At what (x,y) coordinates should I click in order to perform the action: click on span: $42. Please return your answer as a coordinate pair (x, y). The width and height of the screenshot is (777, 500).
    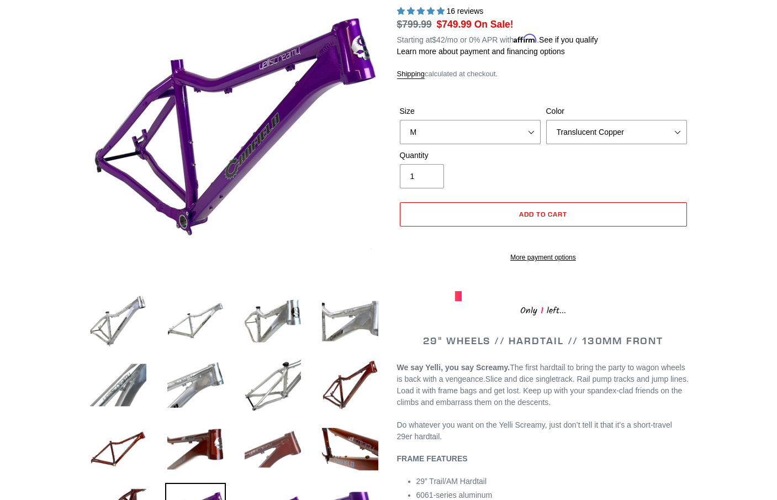
    Looking at the image, I should click on (438, 40).